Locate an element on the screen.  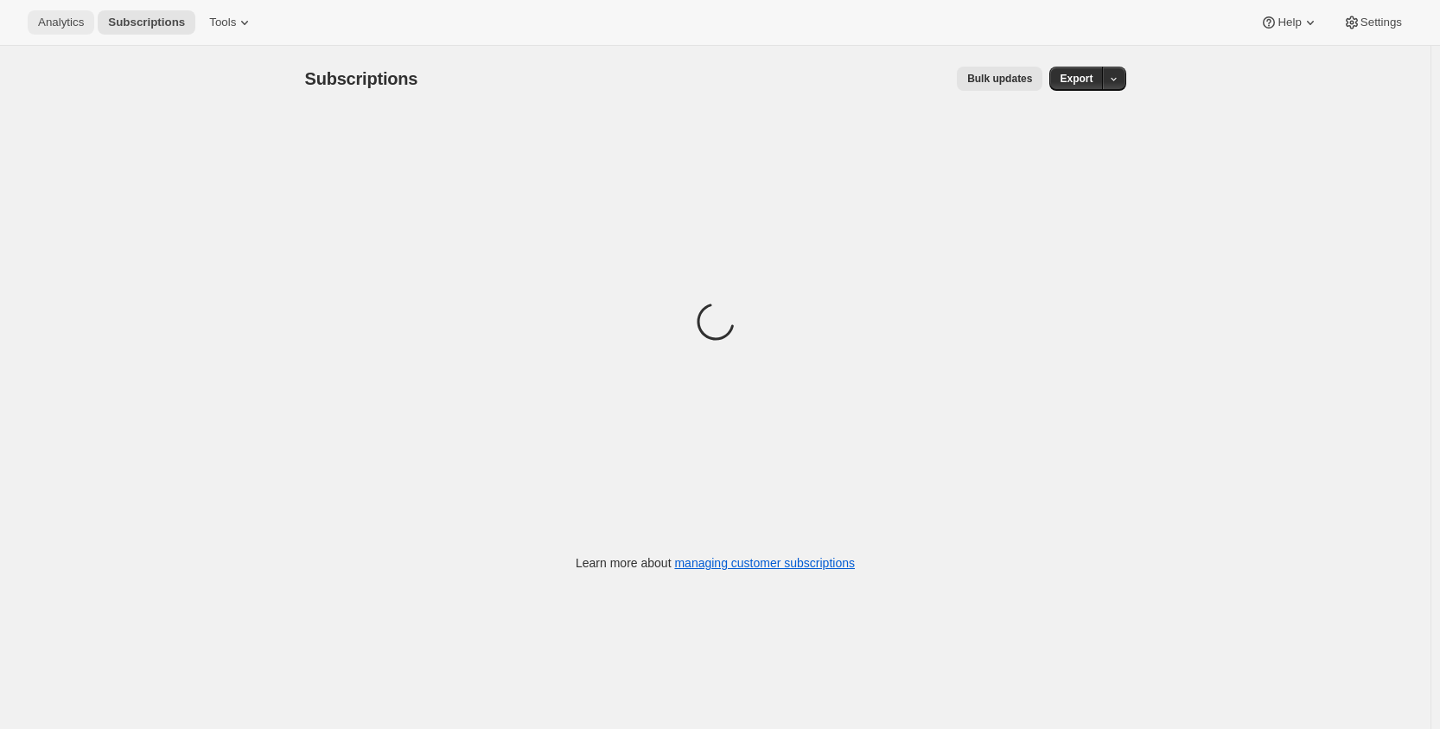
button: Tools is located at coordinates (231, 22).